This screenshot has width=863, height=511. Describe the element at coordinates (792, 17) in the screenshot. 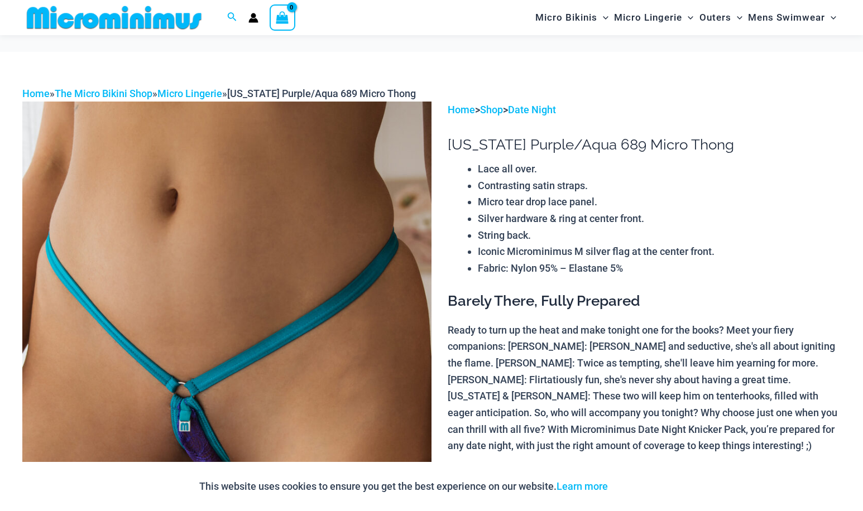

I see `a: Mens SwimwearMenu ToggleMenu Toggle` at that location.